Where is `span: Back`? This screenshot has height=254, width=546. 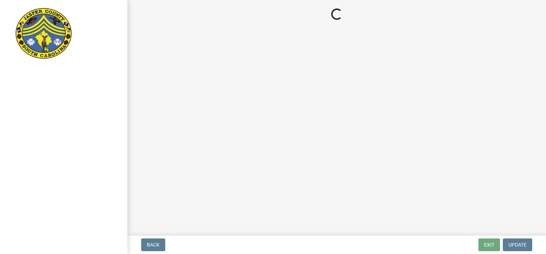
span: Back is located at coordinates (153, 245).